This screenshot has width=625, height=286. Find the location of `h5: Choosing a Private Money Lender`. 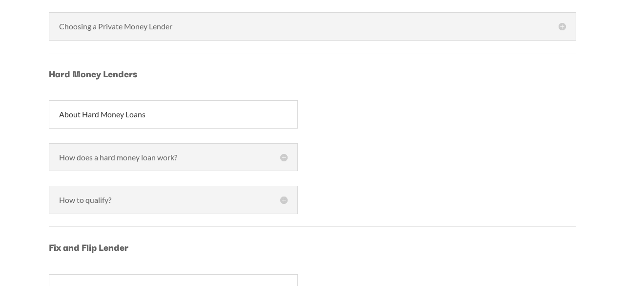

h5: Choosing a Private Money Lender is located at coordinates (312, 26).